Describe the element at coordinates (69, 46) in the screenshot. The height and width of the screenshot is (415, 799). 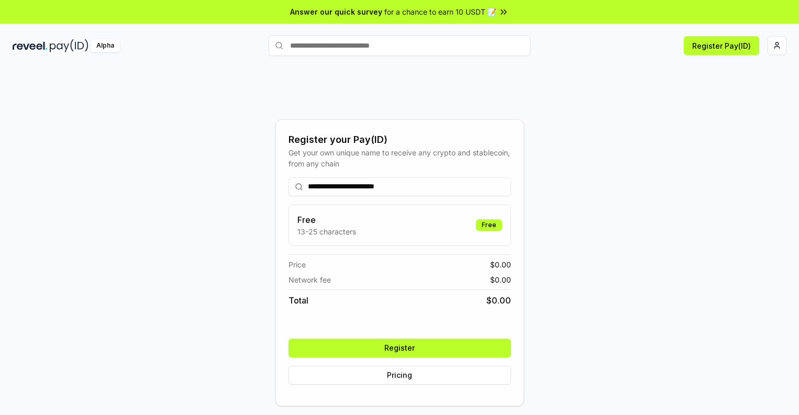
I see `img: pay_id` at that location.